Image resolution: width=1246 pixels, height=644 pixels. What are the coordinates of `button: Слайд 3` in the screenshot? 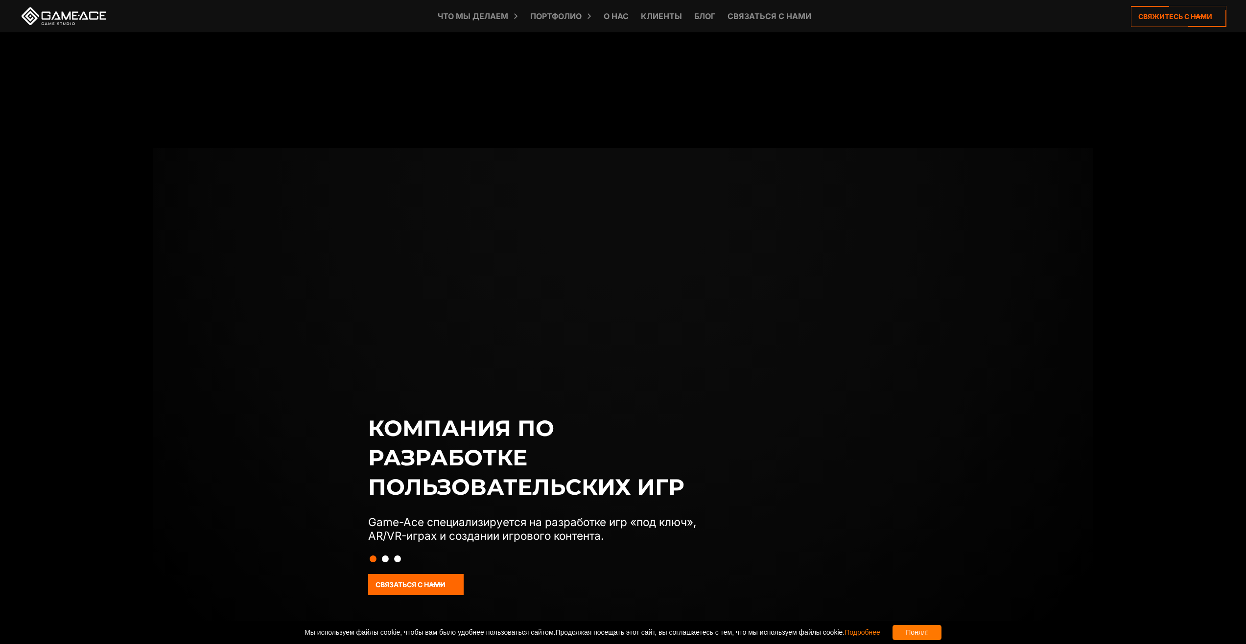 It's located at (398, 559).